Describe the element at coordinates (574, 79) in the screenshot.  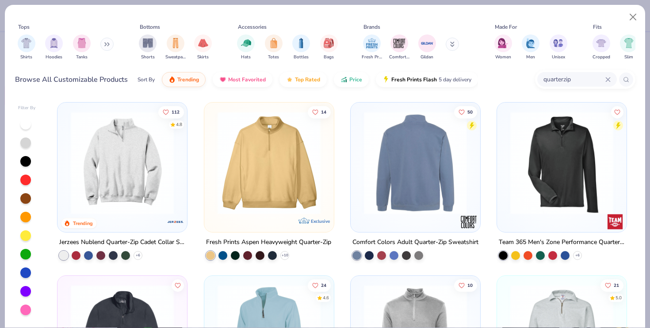
I see `input: Try "T-Shirt"` at that location.